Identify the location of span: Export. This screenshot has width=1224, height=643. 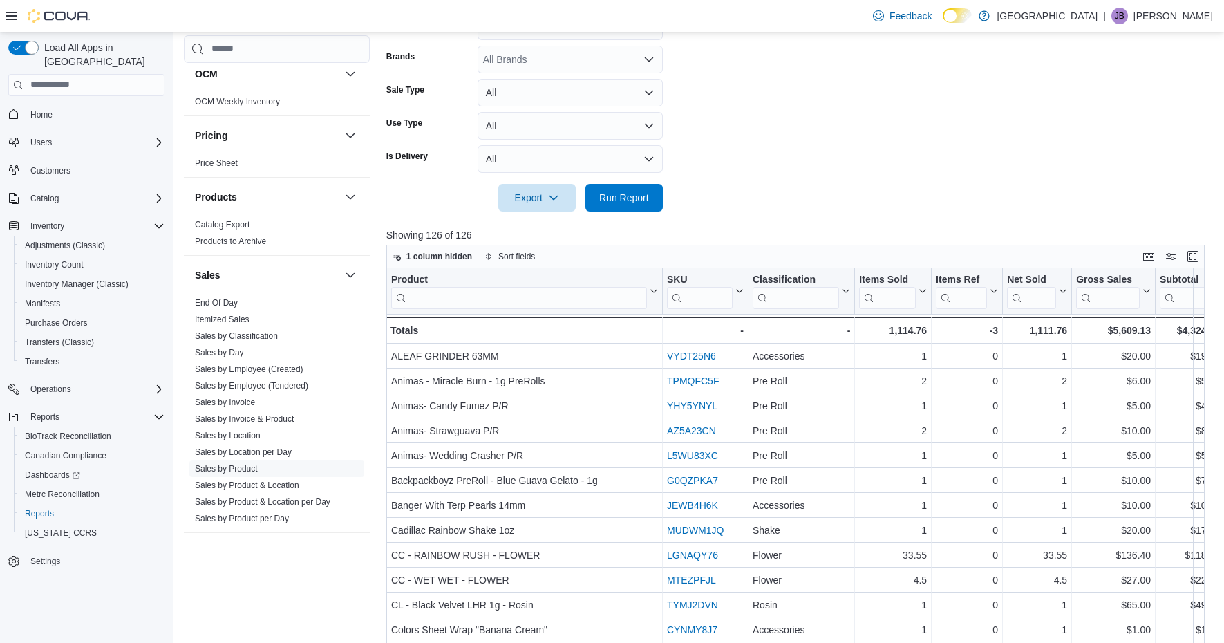
(537, 198).